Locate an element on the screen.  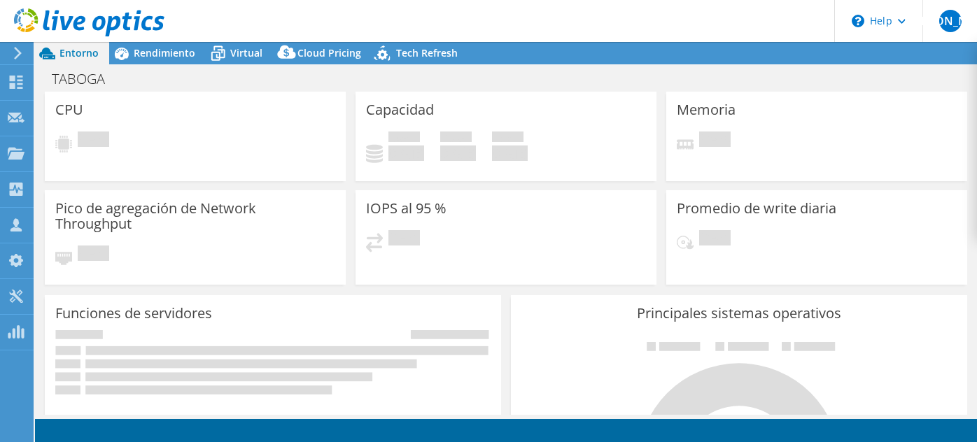
h3: Pico de agregación de Network Throughput is located at coordinates (195, 216).